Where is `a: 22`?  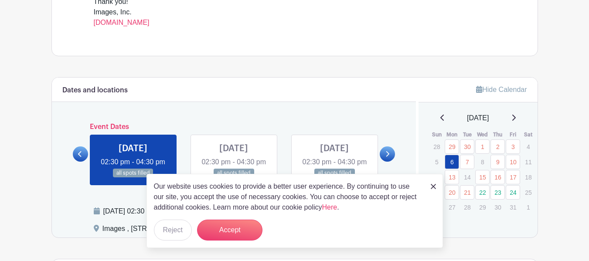 a: 22 is located at coordinates (482, 192).